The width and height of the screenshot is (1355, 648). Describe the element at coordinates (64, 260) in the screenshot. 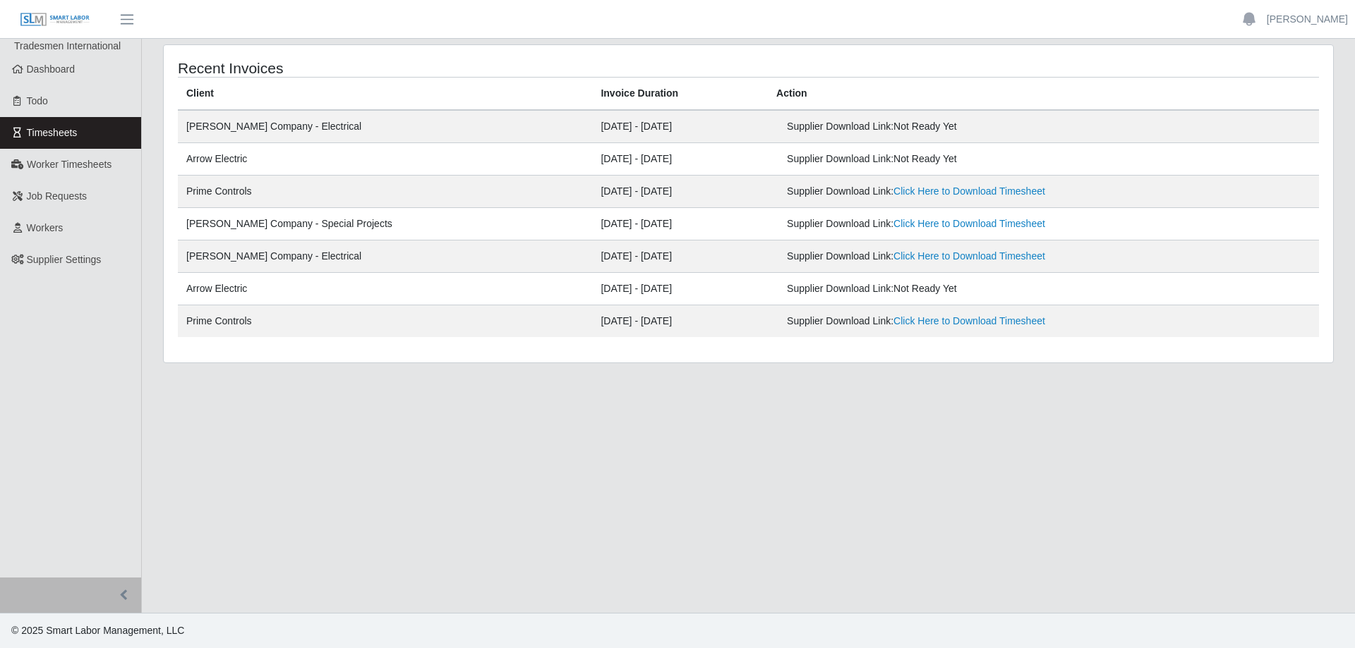

I see `span: Supplier Settings` at that location.